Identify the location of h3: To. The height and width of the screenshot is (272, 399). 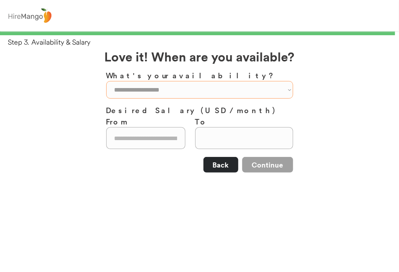
(244, 122).